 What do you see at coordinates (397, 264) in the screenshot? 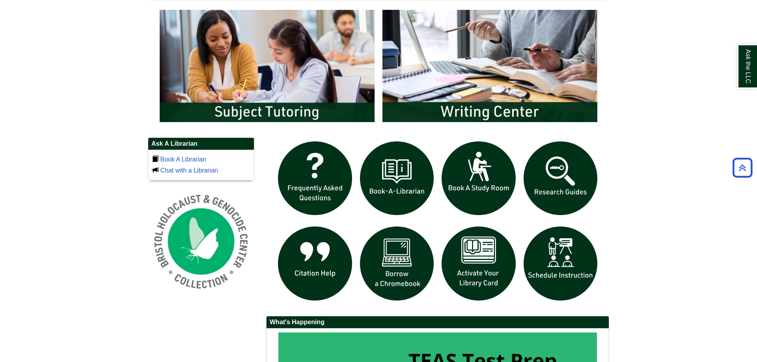
I see `img: Borrow a chromebook icon links to the borrow a chromebook web page` at bounding box center [397, 264].